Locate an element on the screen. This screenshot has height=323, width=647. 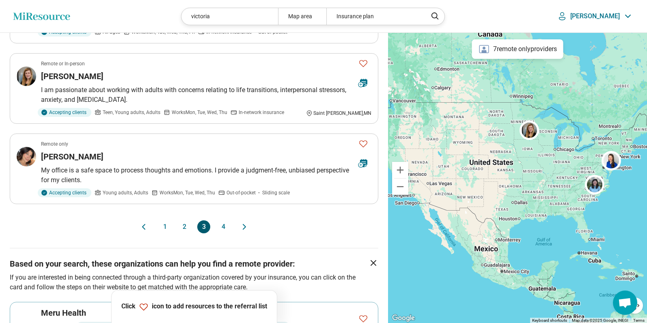
button: 2 is located at coordinates (184, 227).